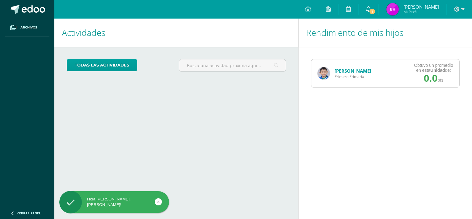  Describe the element at coordinates (440, 80) in the screenshot. I see `span: pts` at that location.